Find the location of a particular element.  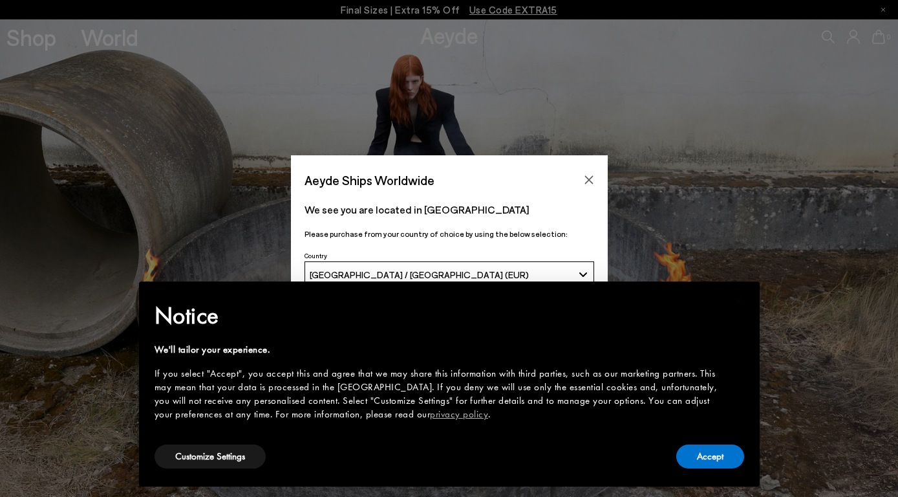

p: Please purchase from your country of choice by using the below selection: is located at coordinates (450, 234).